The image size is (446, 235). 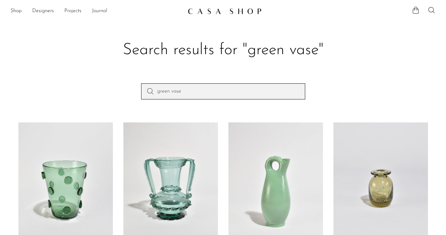 What do you see at coordinates (223, 50) in the screenshot?
I see `h1: Search results for "green vase"` at bounding box center [223, 50].